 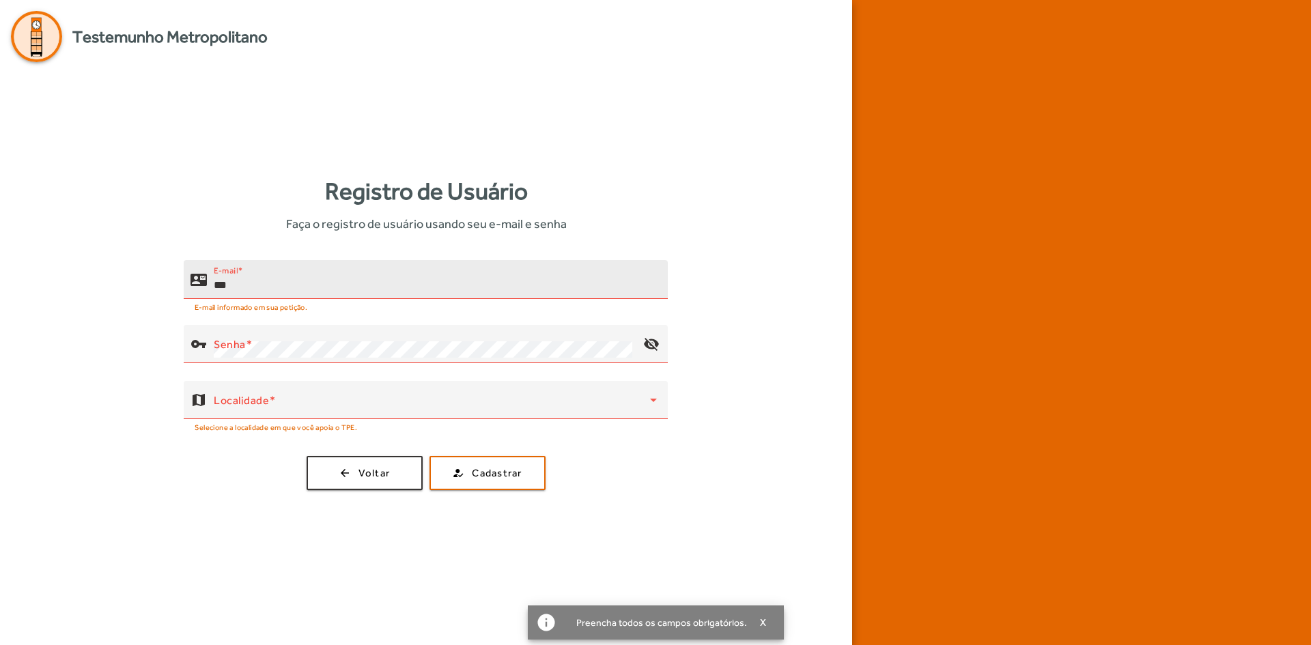 What do you see at coordinates (170, 37) in the screenshot?
I see `span: Testemunho Metropolitano` at bounding box center [170, 37].